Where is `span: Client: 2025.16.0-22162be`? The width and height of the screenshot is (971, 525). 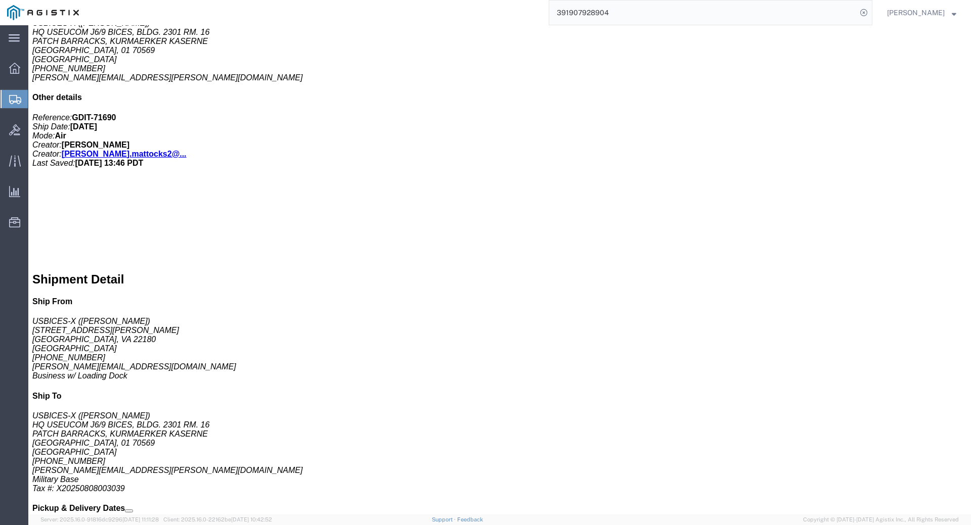 span: Client: 2025.16.0-22162be is located at coordinates (217, 520).